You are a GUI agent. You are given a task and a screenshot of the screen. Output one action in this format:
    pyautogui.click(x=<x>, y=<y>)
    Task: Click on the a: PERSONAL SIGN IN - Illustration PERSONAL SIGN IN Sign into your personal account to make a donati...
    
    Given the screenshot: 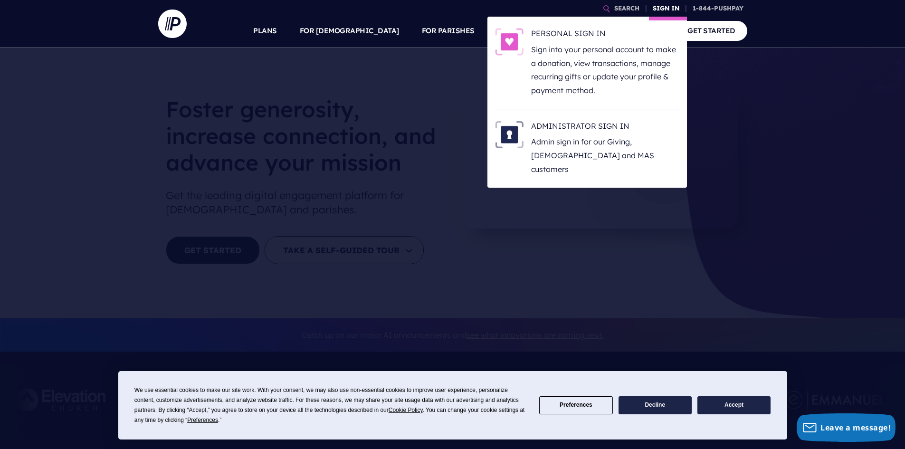 What is the action you would take?
    pyautogui.click(x=587, y=63)
    